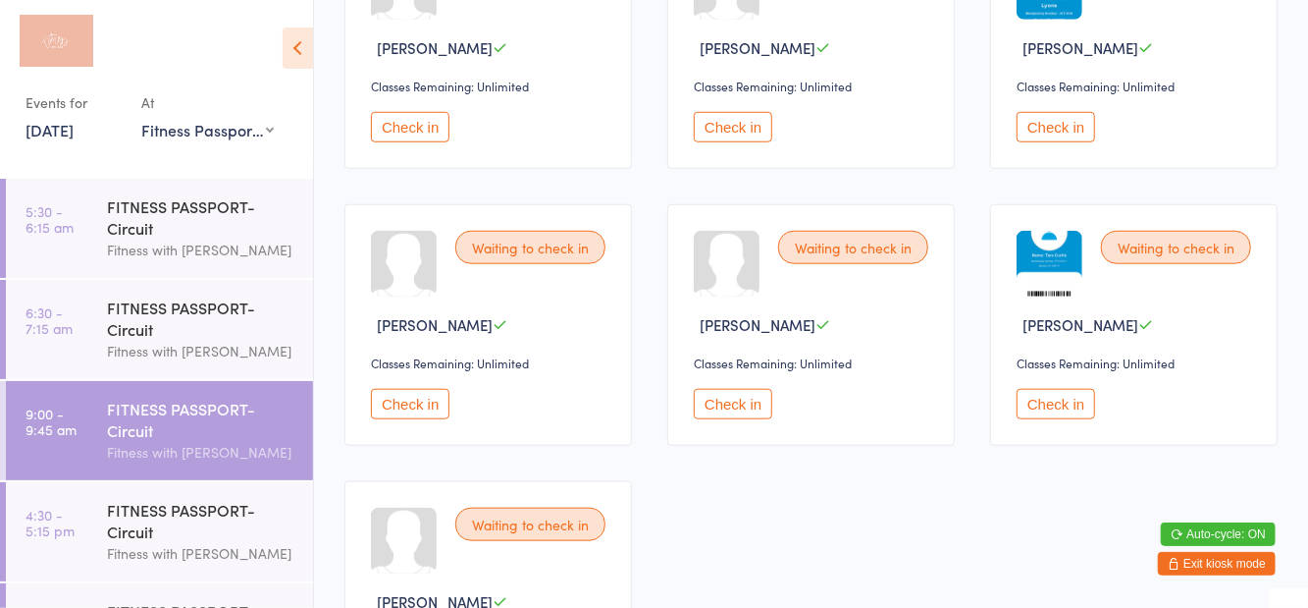 Image resolution: width=1308 pixels, height=608 pixels. I want to click on button: Exit kiosk mode, so click(1217, 563).